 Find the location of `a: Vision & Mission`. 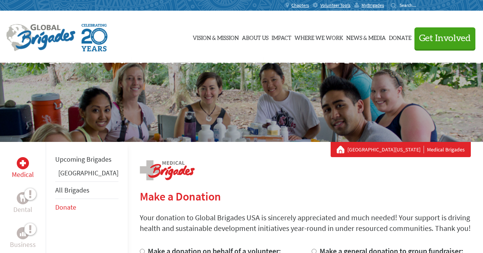

a: Vision & Mission is located at coordinates (215, 37).